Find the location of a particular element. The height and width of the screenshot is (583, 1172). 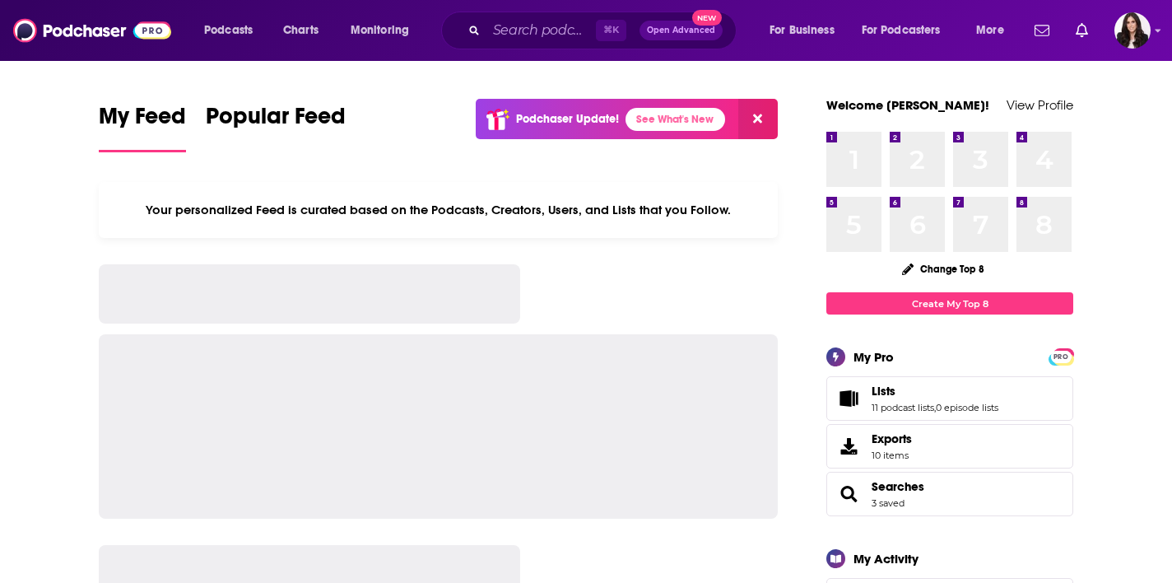

span: Podcasts is located at coordinates (228, 30).